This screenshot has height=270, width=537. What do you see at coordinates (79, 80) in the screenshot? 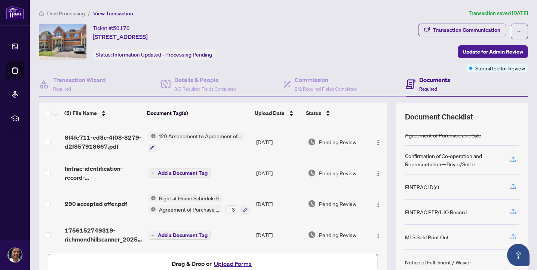
I see `h4: Transaction Wizard` at bounding box center [79, 80].